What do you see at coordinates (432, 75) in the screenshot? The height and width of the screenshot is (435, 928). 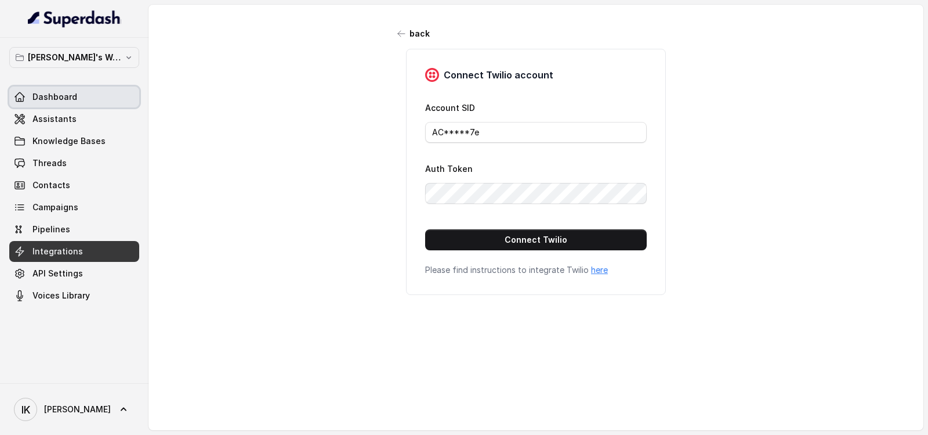 I see `img: twilio.7c09a4f4c219fa09ad352260b0a8157b.svg` at bounding box center [432, 75].